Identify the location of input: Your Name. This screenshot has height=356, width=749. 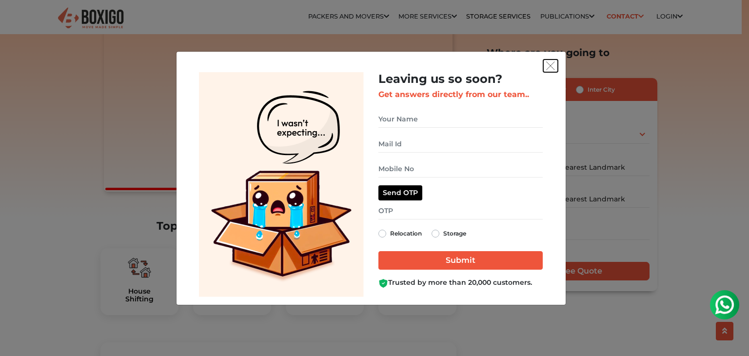
(460, 119).